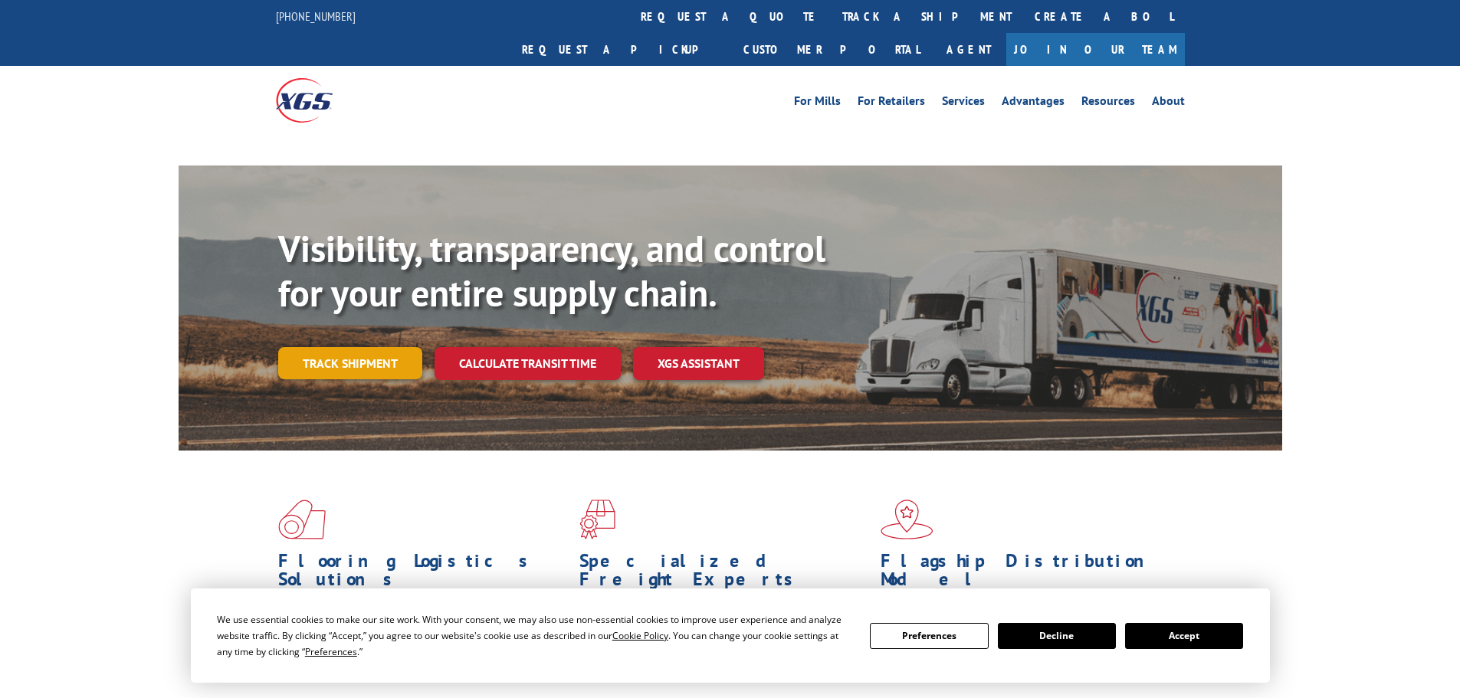 The height and width of the screenshot is (698, 1460). Describe the element at coordinates (1108, 103) in the screenshot. I see `a: Resources` at that location.